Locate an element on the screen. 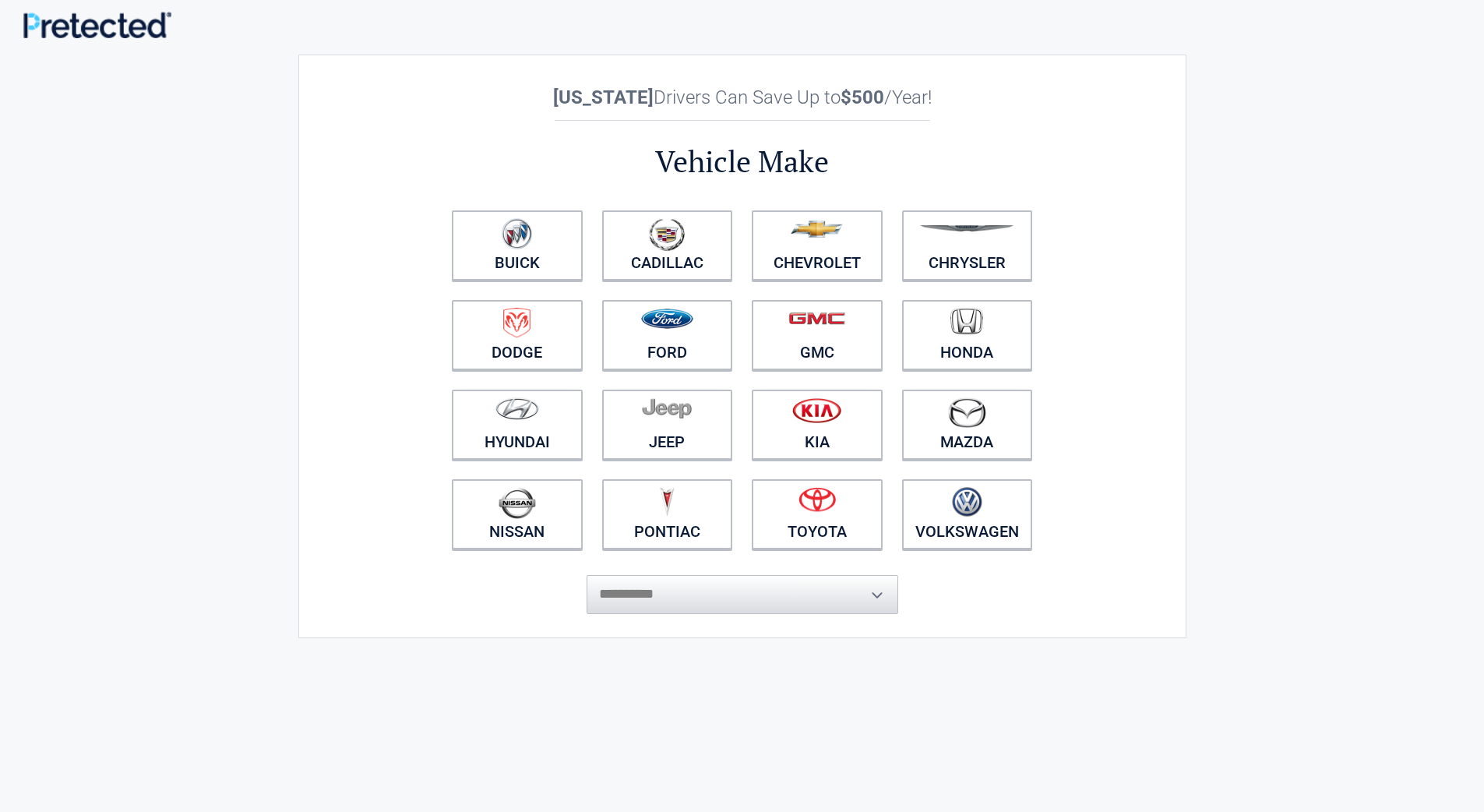 Image resolution: width=1484 pixels, height=812 pixels. img: ford is located at coordinates (667, 319).